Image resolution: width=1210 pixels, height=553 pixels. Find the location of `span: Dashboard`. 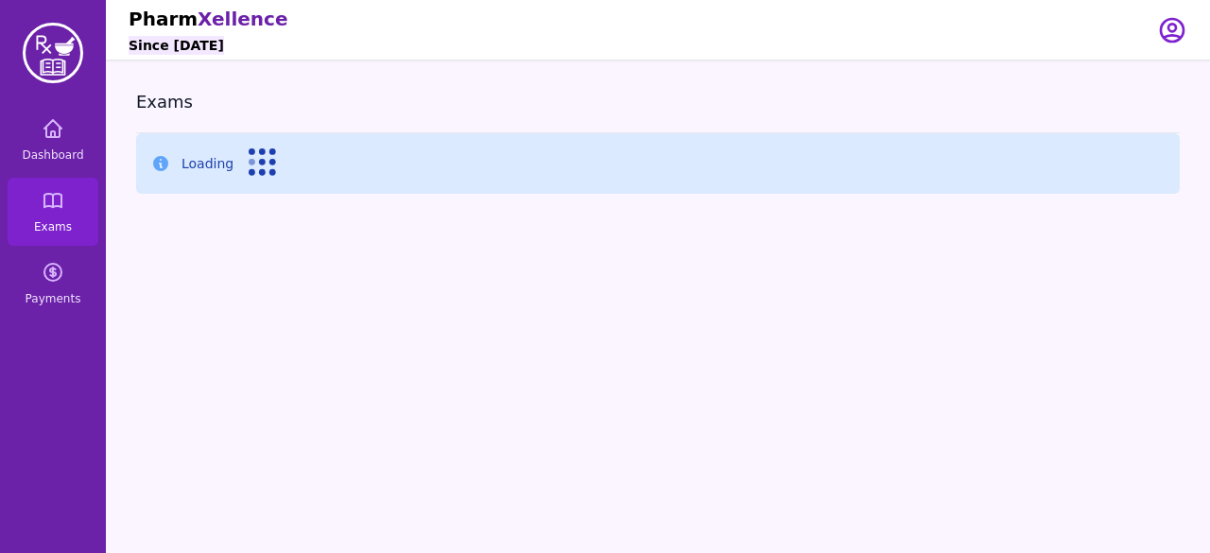

span: Dashboard is located at coordinates (52, 155).